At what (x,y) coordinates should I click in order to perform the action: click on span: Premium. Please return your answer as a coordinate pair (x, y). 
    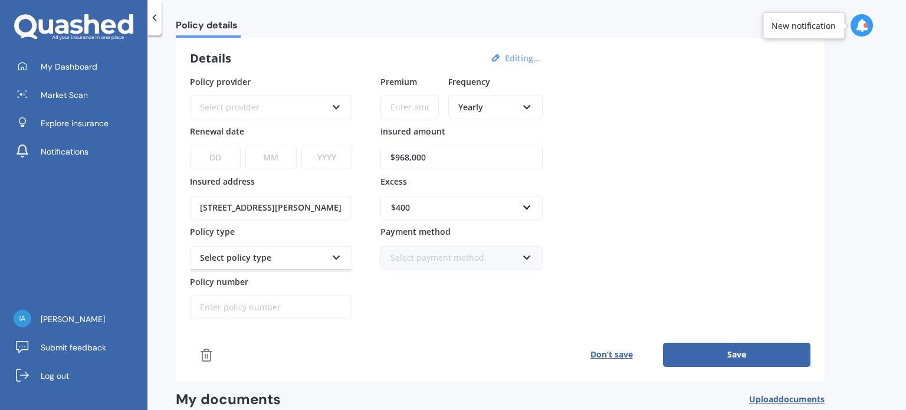
    Looking at the image, I should click on (399, 81).